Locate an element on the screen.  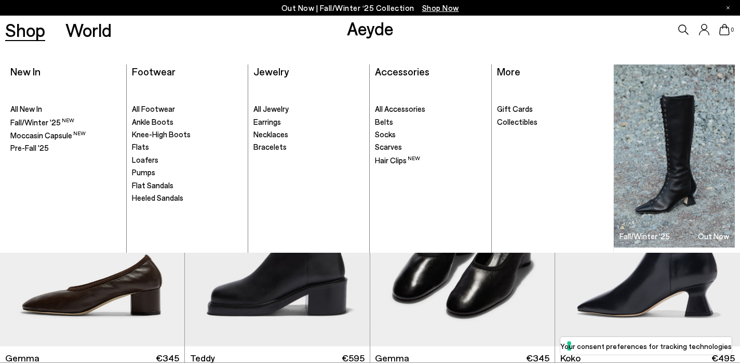
span: Scarves is located at coordinates (389, 146).